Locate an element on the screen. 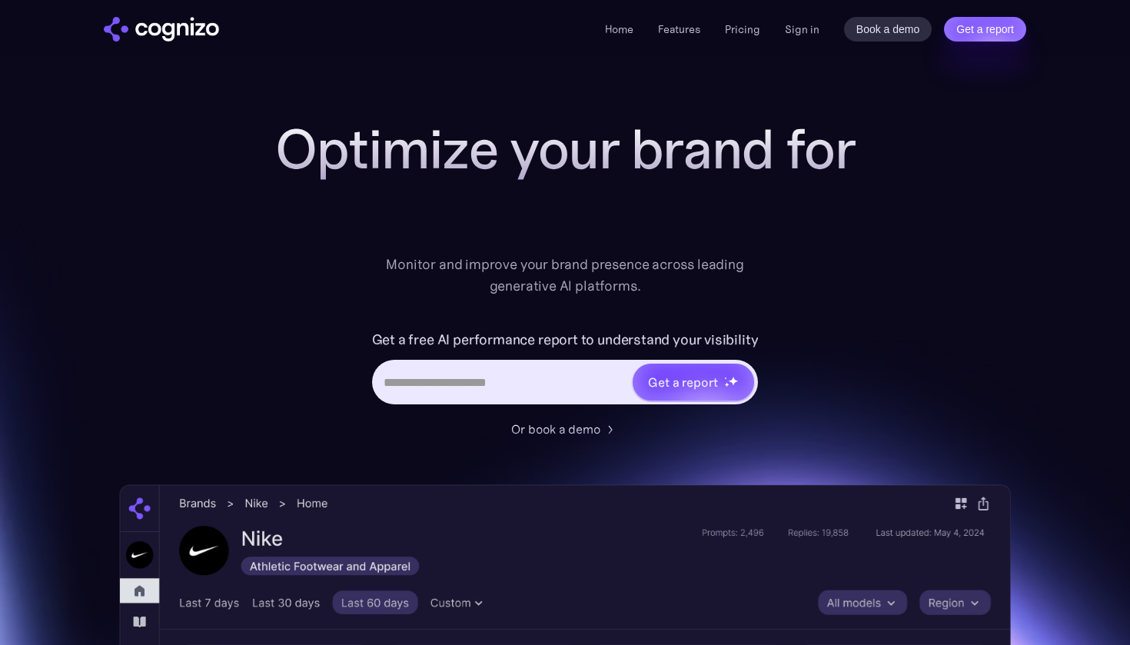 The image size is (1130, 645). a: Get a report is located at coordinates (985, 29).